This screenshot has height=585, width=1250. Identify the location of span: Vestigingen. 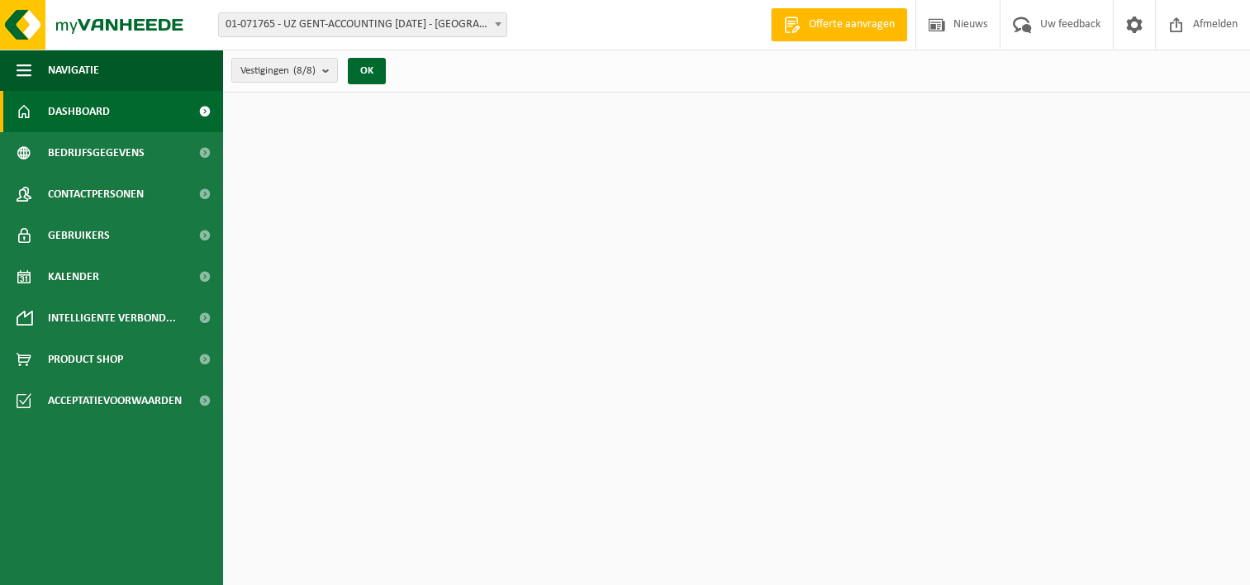
(278, 71).